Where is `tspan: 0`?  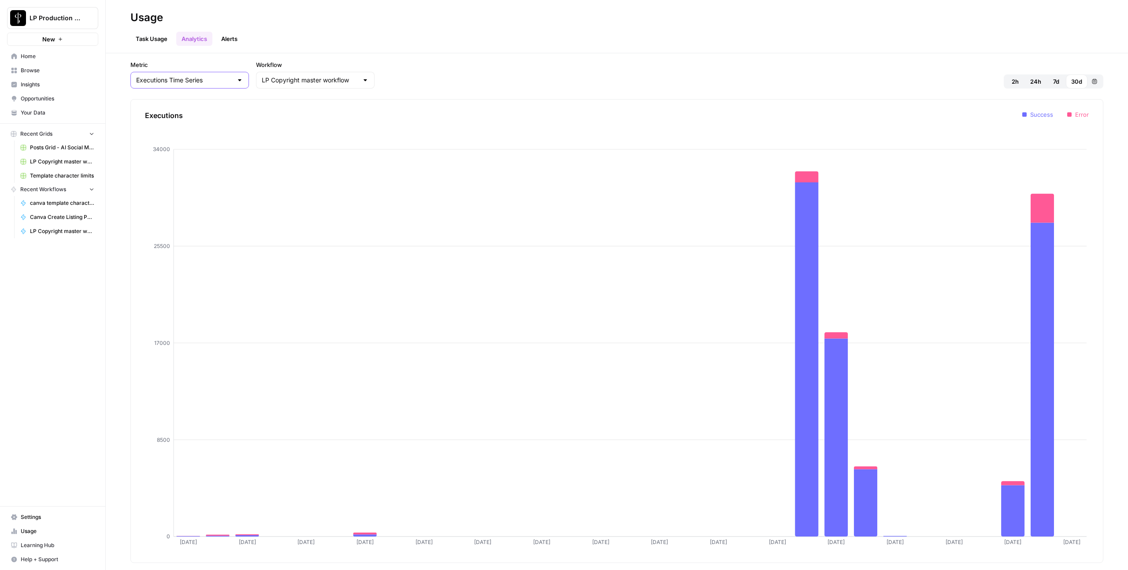 tspan: 0 is located at coordinates (168, 536).